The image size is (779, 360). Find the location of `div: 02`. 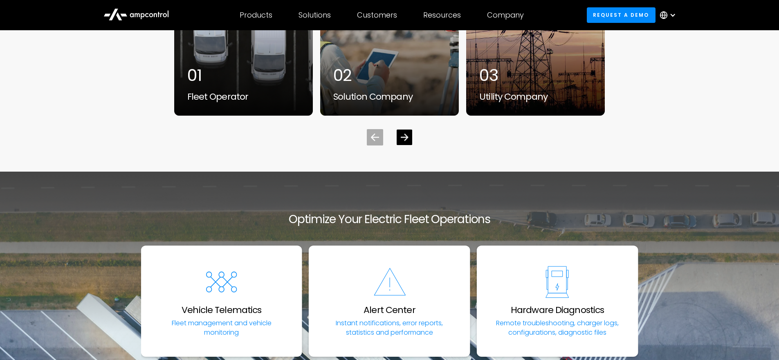

div: 02 is located at coordinates (389, 75).